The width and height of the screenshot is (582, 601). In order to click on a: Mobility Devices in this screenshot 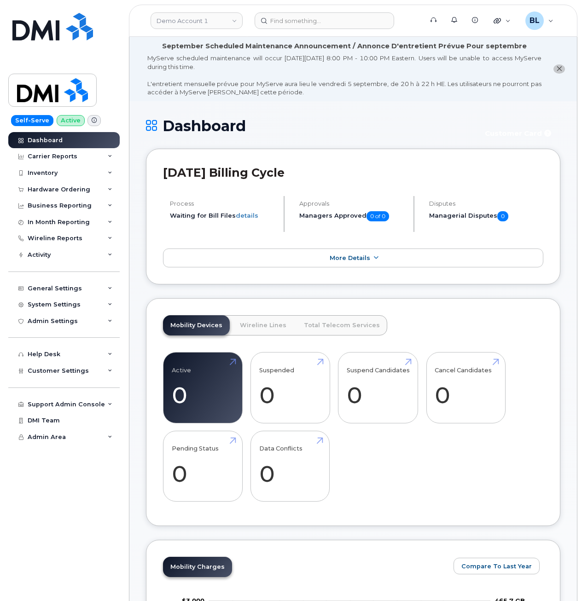, I will do `click(196, 325)`.